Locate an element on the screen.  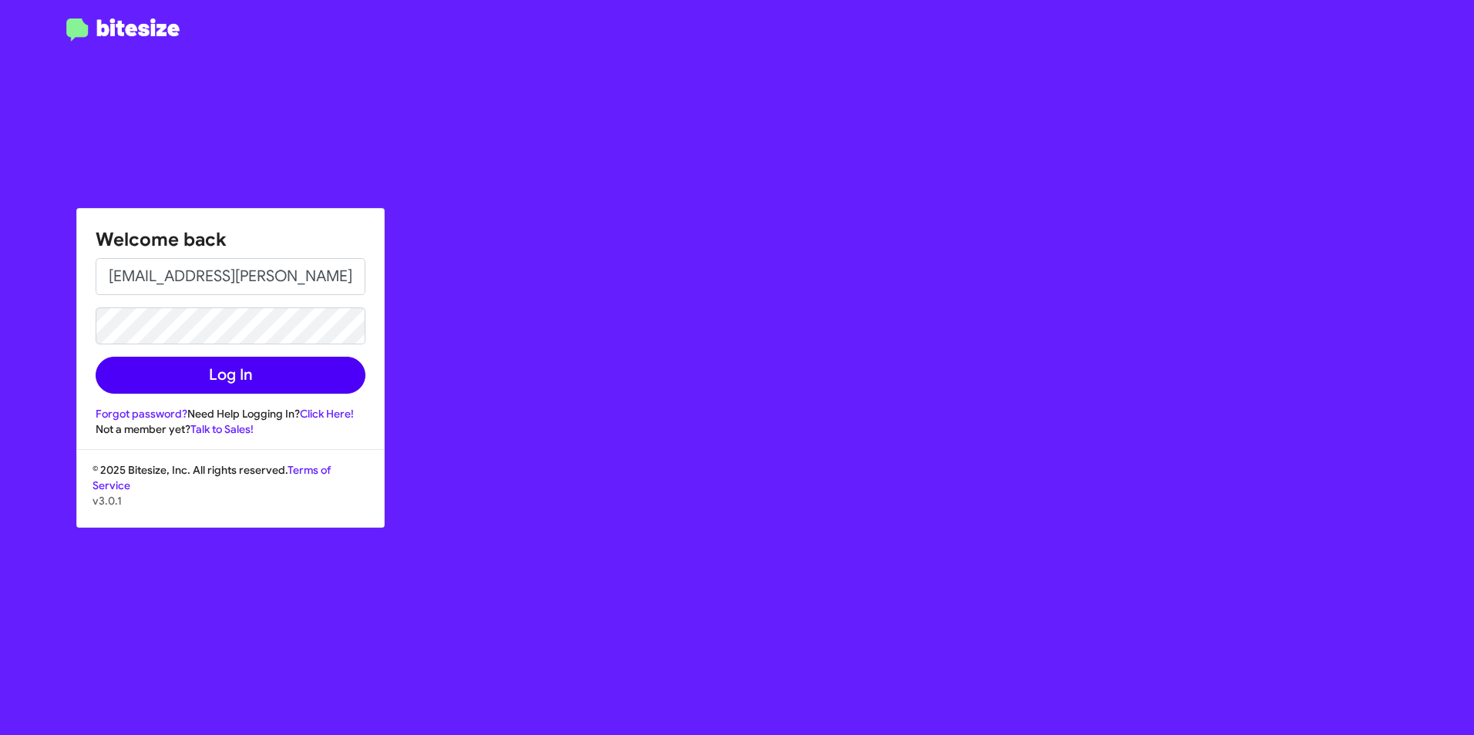
a: Click Here! is located at coordinates (327, 414).